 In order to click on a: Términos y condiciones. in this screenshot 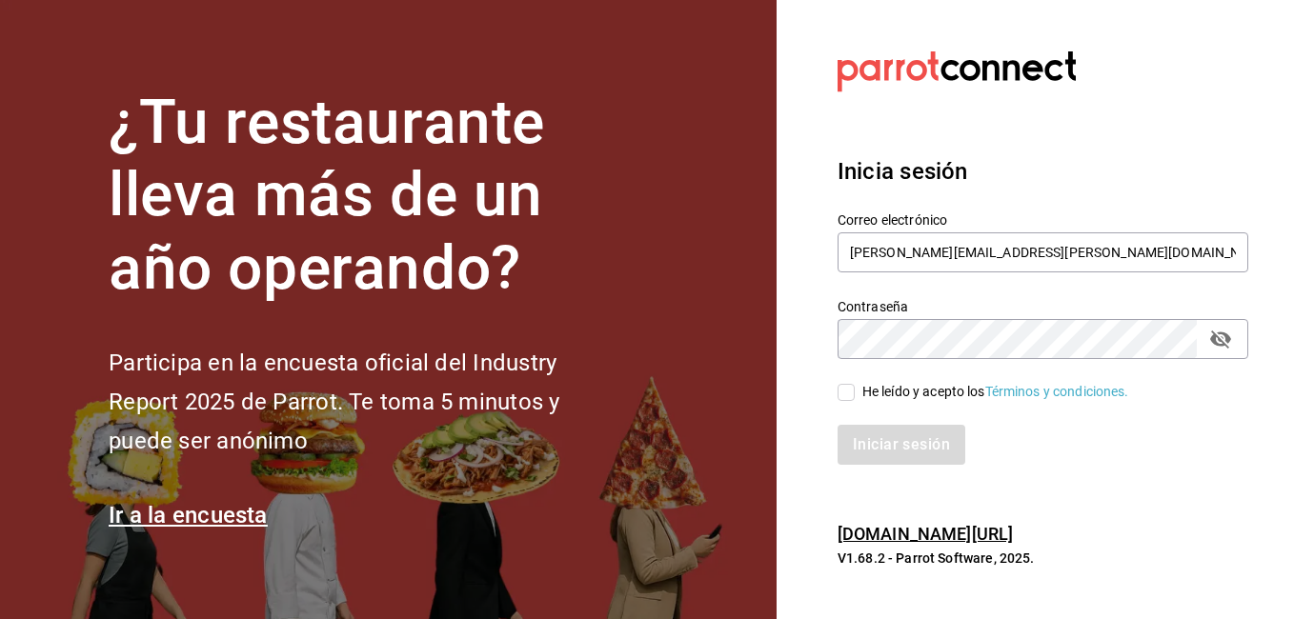, I will do `click(1057, 392)`.